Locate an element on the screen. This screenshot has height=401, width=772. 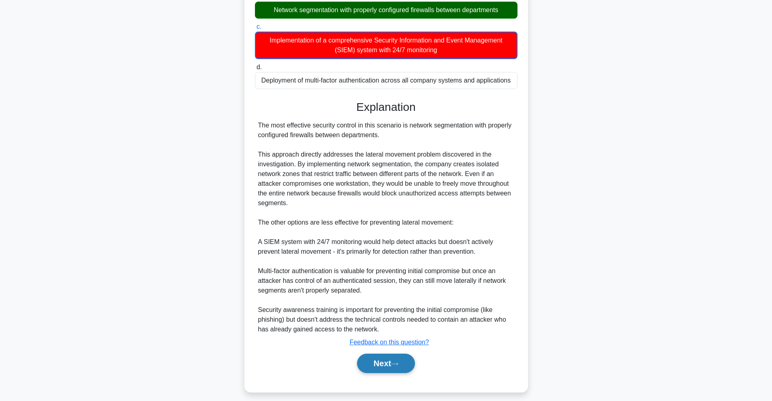
span: c. is located at coordinates (259, 26).